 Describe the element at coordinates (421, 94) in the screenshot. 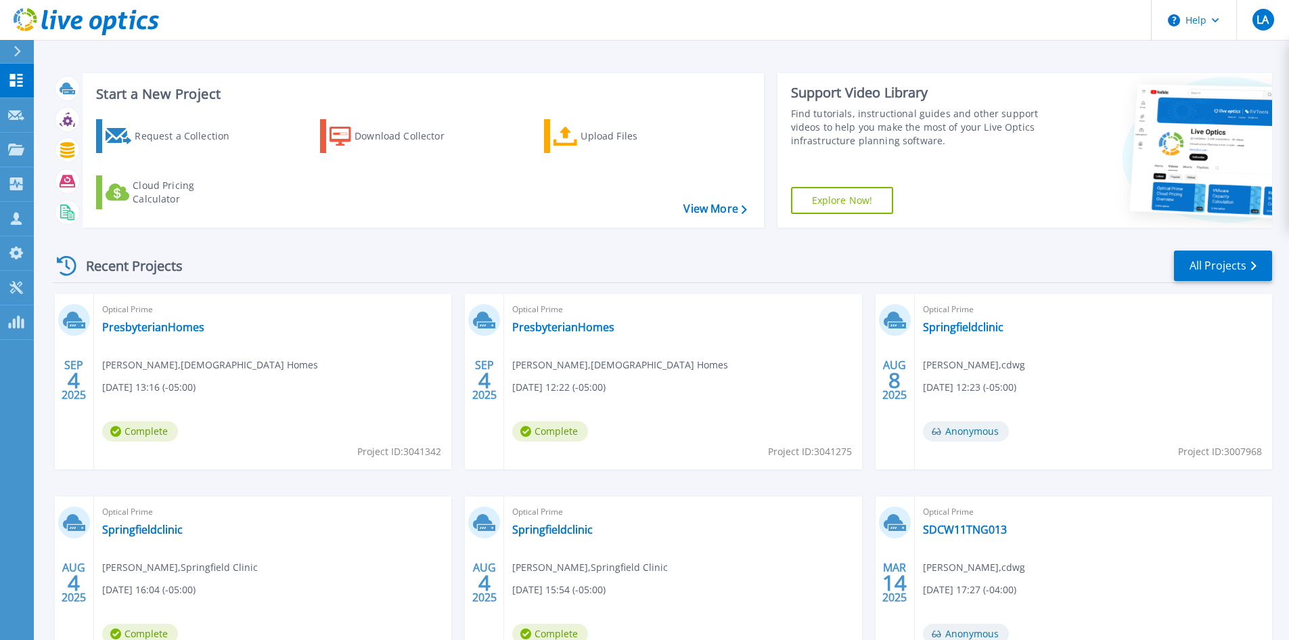

I see `h3: Start a New Project` at that location.